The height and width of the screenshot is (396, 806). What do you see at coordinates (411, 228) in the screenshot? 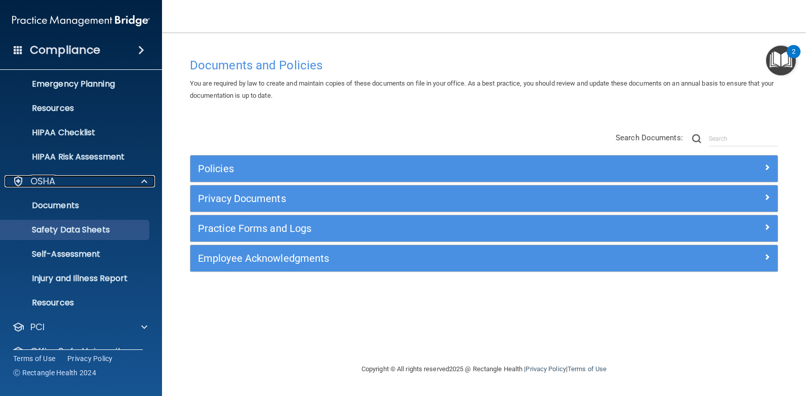
I see `h5: Practice Forms and Logs` at bounding box center [411, 228].